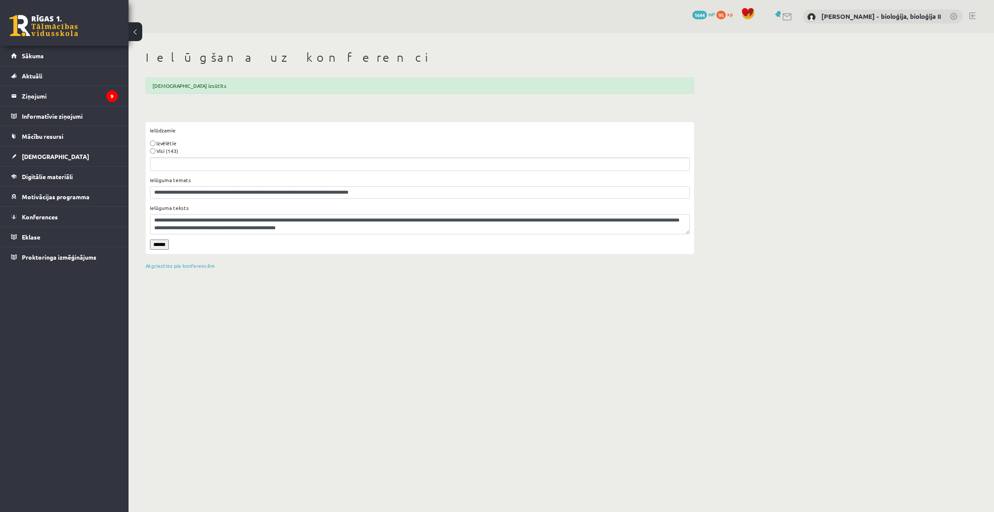  What do you see at coordinates (64, 116) in the screenshot?
I see `a: Informatīvie ziņojumi` at bounding box center [64, 116].